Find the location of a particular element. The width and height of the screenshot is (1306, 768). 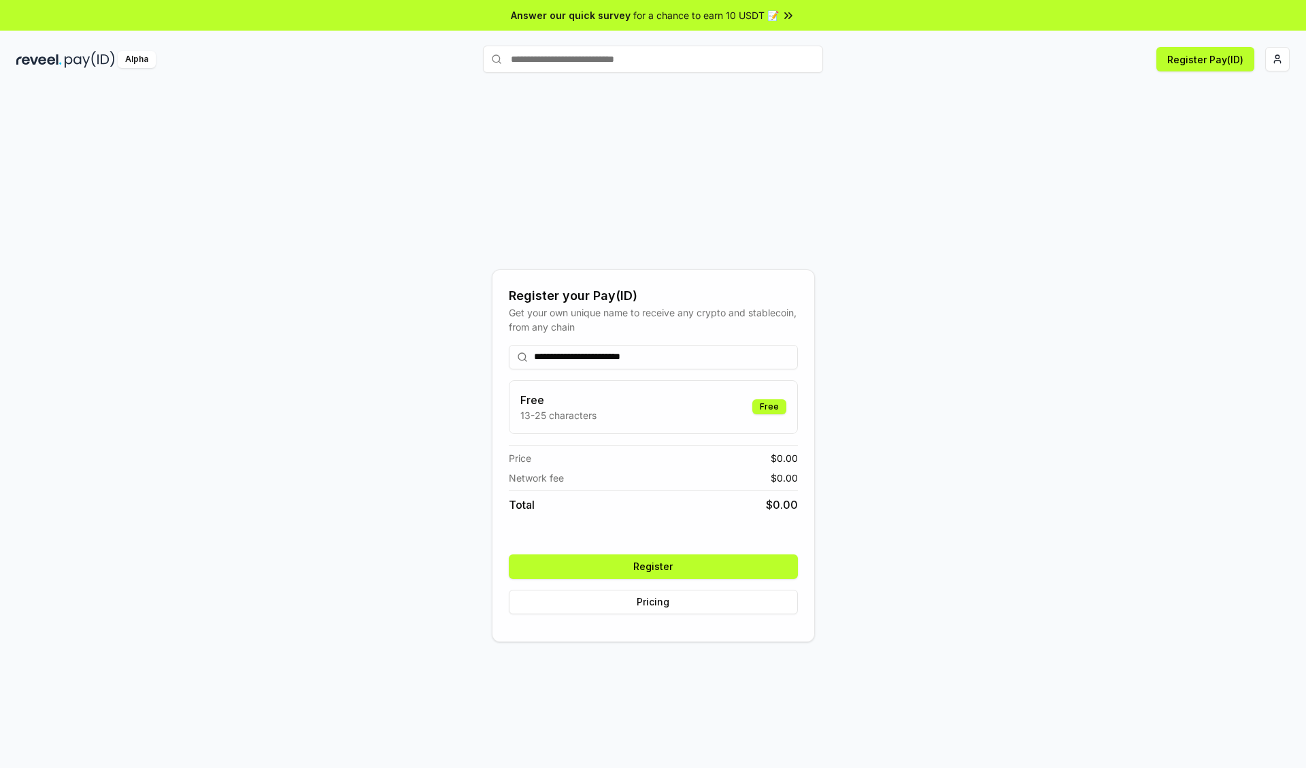

button: Register is located at coordinates (653, 566).